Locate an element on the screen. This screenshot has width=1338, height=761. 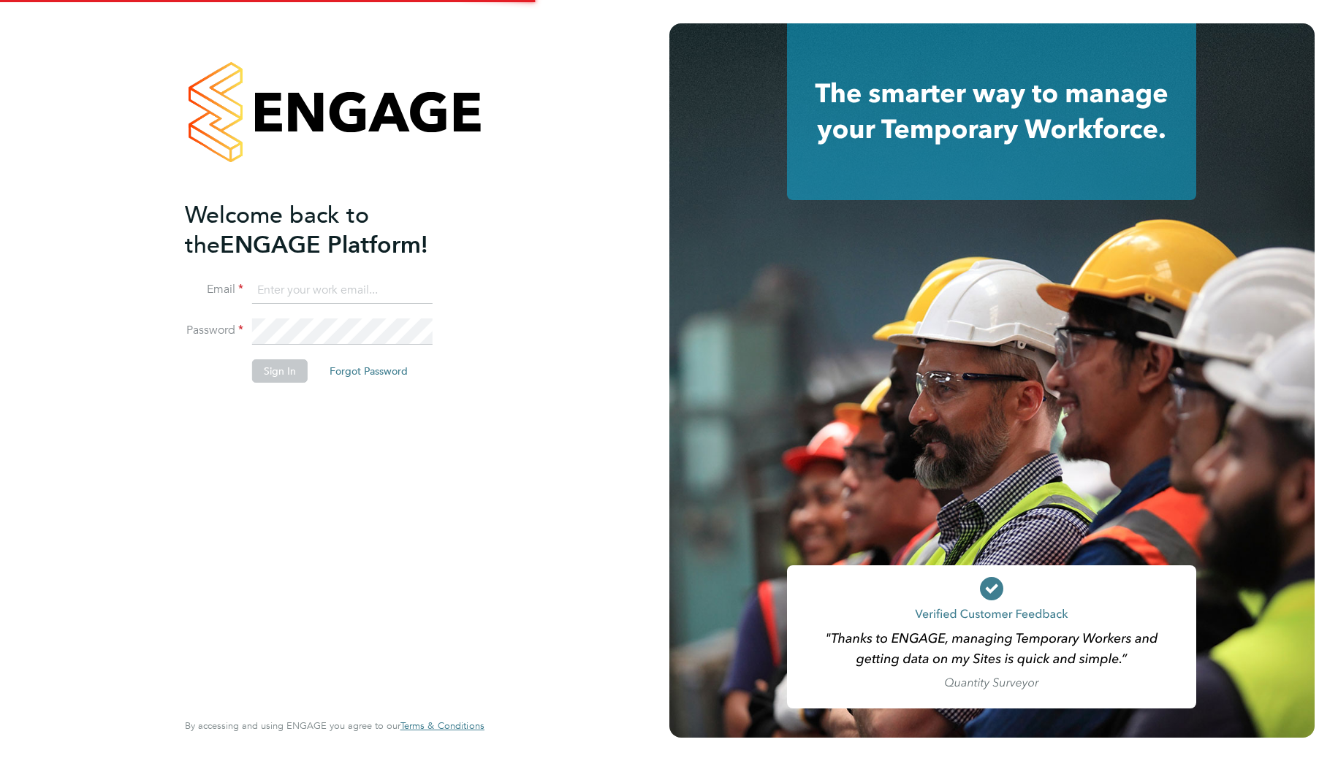
h2: ENGAGE Platform! is located at coordinates (327, 230).